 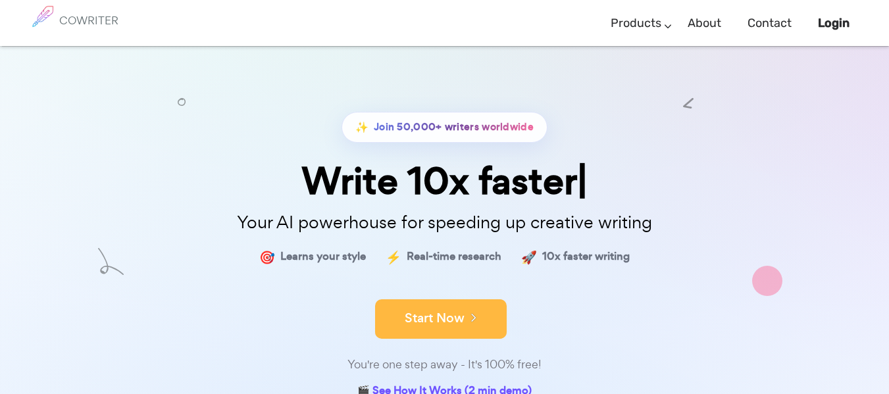 What do you see at coordinates (704, 23) in the screenshot?
I see `a: About` at bounding box center [704, 23].